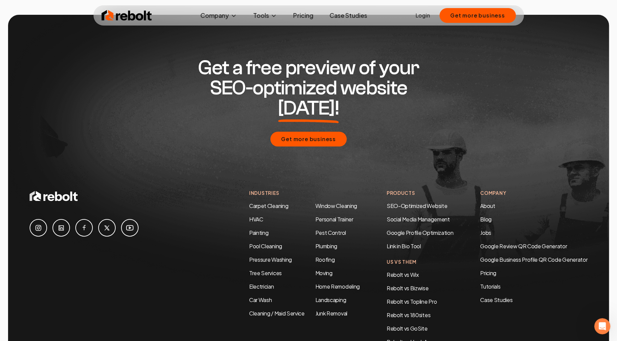  What do you see at coordinates (404, 246) in the screenshot?
I see `a: Link in Bio Tool` at bounding box center [404, 246].